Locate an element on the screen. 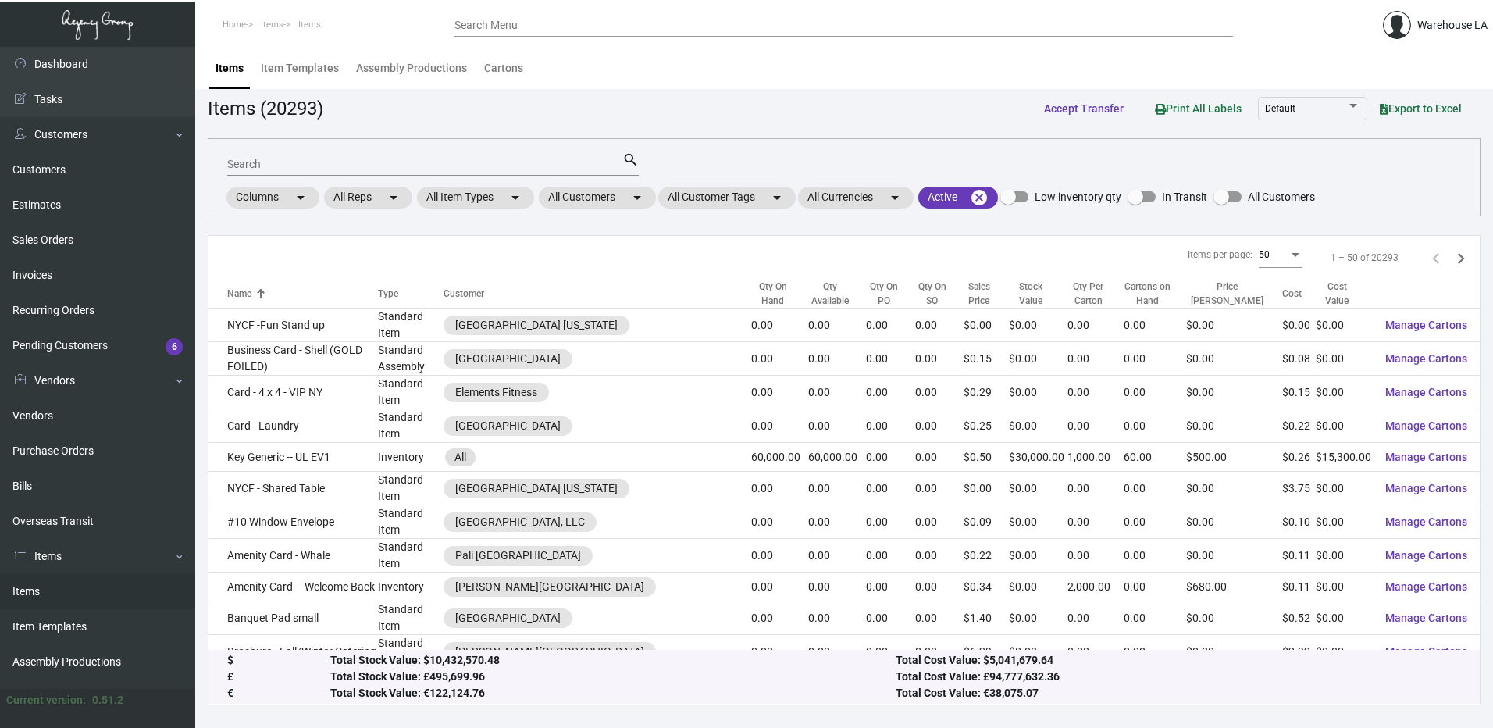  div: Warehouse LA is located at coordinates (1452, 25).